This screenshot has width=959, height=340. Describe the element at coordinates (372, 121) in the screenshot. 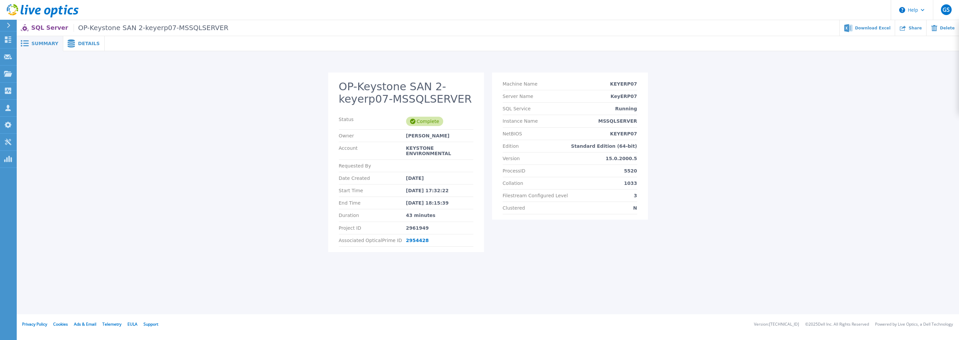

I see `p: Status` at that location.